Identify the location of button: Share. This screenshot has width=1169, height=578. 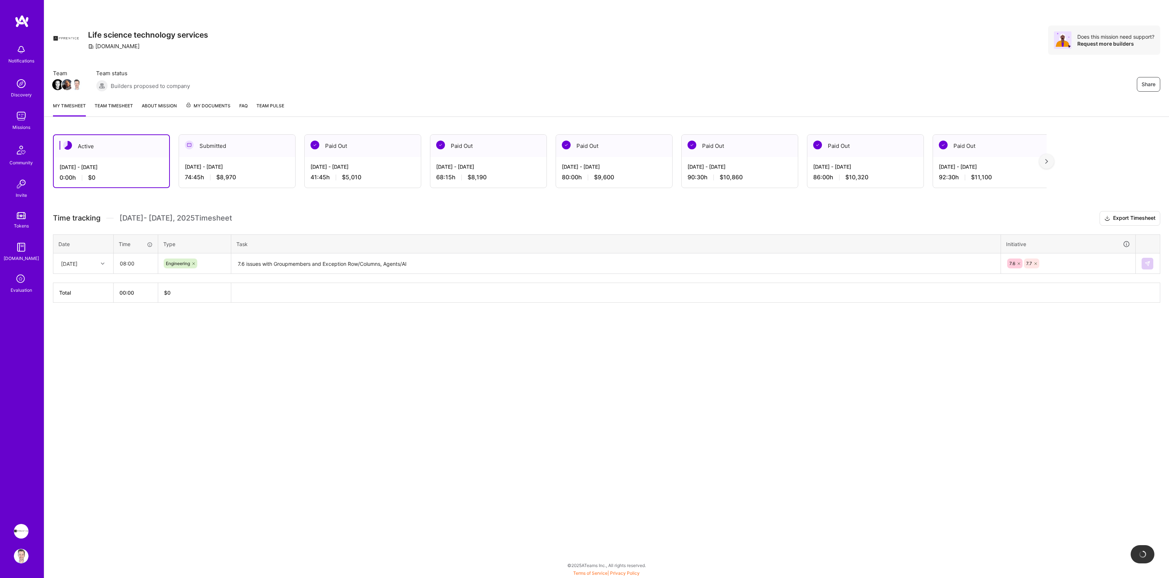
(1149, 84).